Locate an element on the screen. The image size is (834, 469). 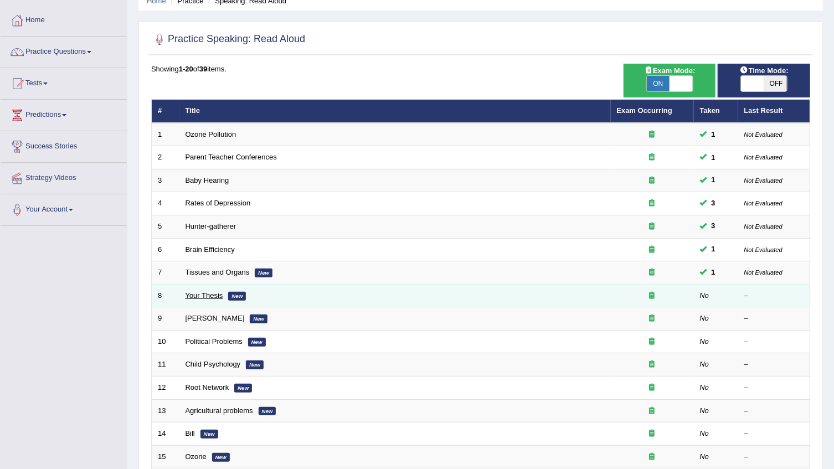
td: 11 is located at coordinates (166, 365).